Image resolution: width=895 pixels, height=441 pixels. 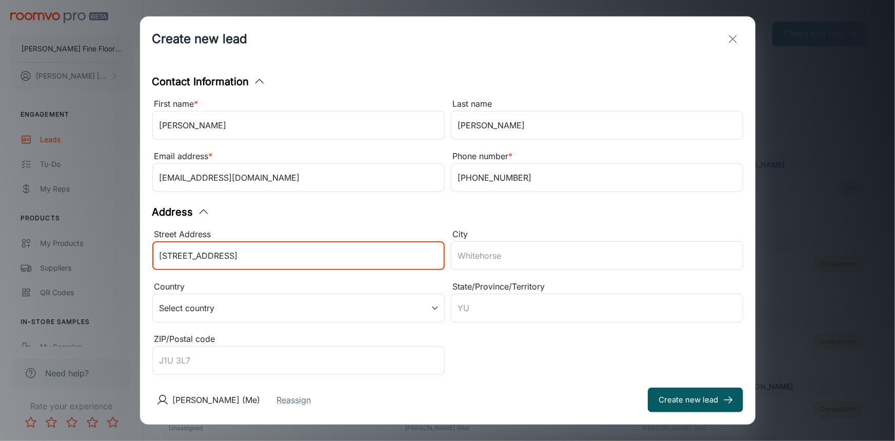 What do you see at coordinates (597, 287) in the screenshot?
I see `div: State/Province/Territory` at bounding box center [597, 287].